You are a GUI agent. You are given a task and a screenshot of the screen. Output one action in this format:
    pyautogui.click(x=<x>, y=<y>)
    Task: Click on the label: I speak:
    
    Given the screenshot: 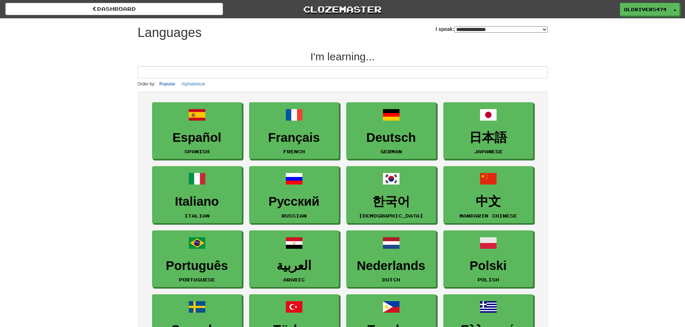 What is the action you would take?
    pyautogui.click(x=491, y=29)
    